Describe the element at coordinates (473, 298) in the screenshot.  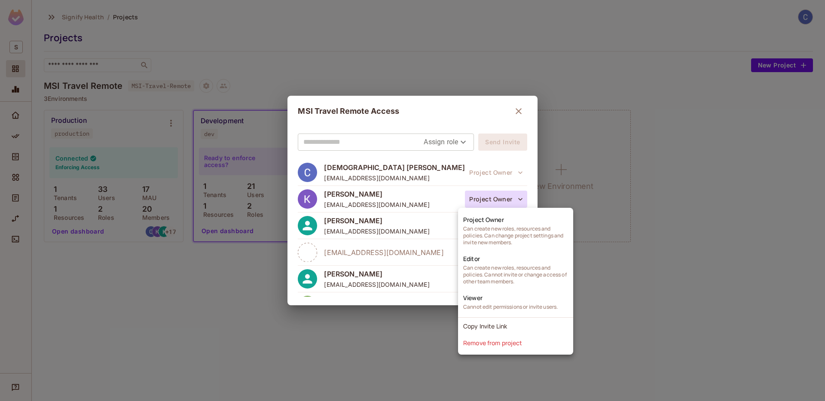
I see `span: Viewer` at that location.